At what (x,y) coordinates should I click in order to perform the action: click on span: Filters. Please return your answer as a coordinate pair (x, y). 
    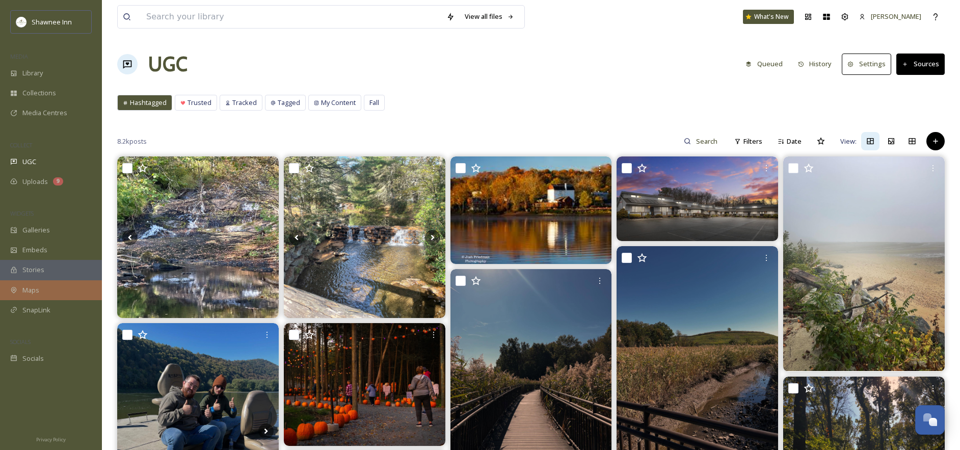
    Looking at the image, I should click on (752, 141).